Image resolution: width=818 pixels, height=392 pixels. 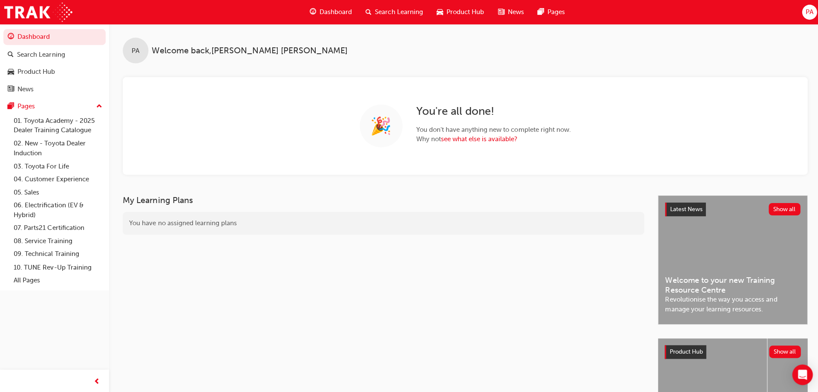 What do you see at coordinates (58, 178) in the screenshot?
I see `a: 04. Customer Experience` at bounding box center [58, 178].